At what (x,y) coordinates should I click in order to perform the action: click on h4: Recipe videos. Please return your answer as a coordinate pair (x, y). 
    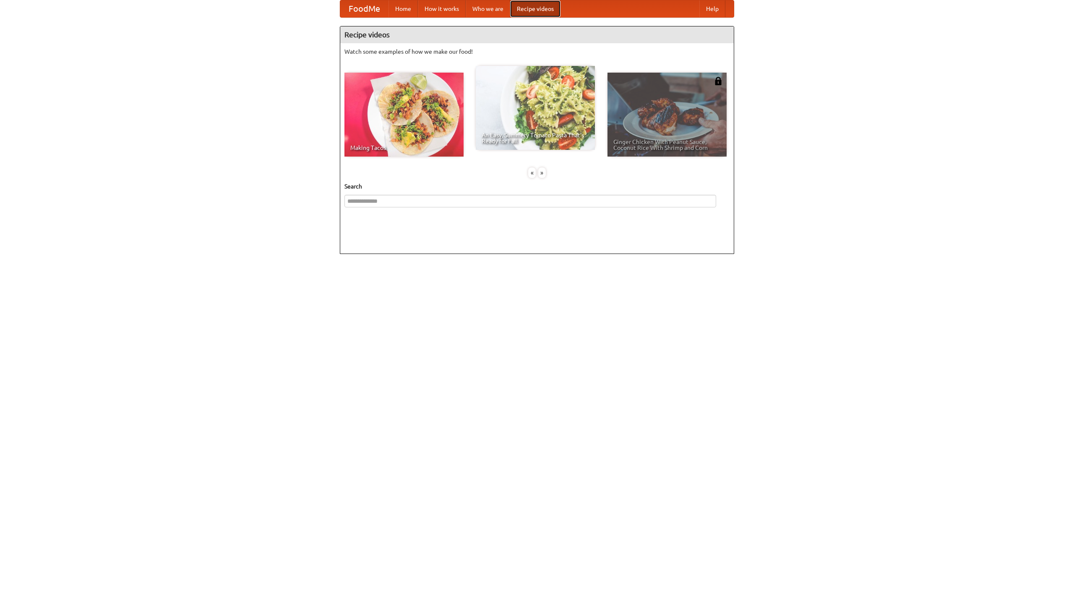
    Looking at the image, I should click on (537, 35).